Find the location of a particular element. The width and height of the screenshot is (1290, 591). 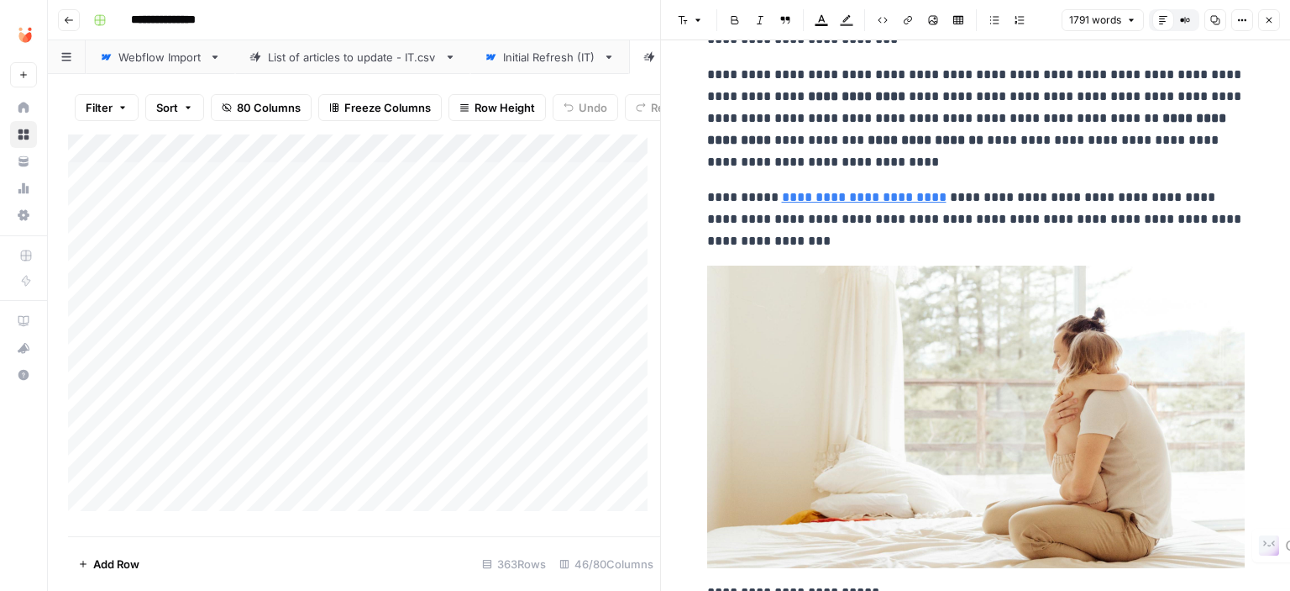

img: Unobravo Logo is located at coordinates (25, 34).